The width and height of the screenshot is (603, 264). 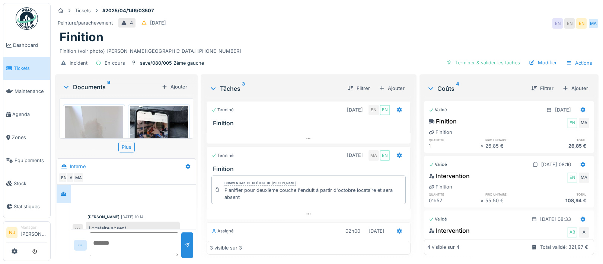 I want to click on a: Stock, so click(x=27, y=184).